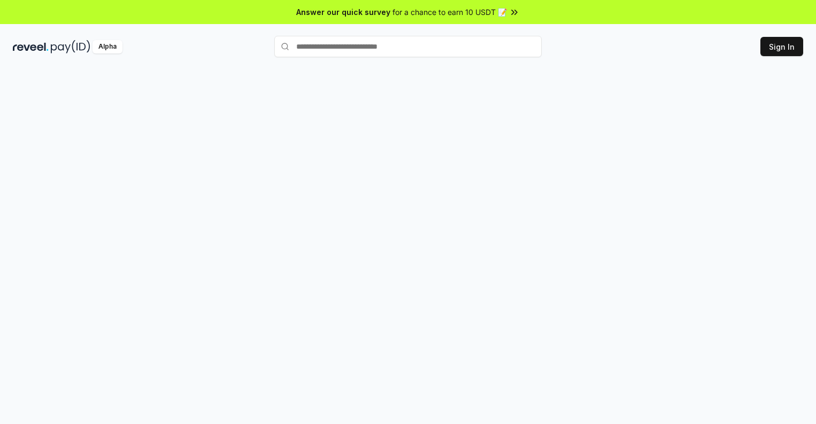 This screenshot has height=424, width=816. I want to click on img: reveel_dark, so click(30, 47).